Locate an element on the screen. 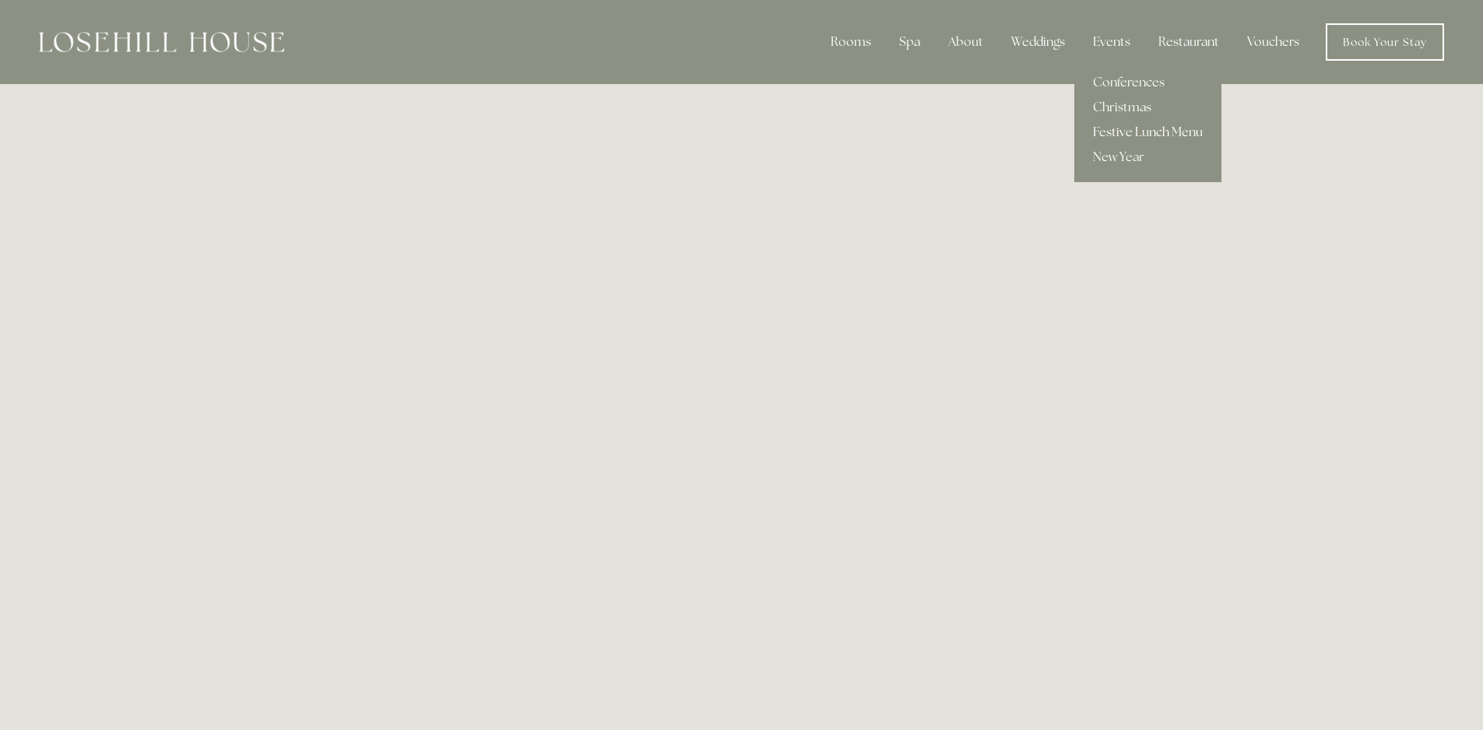 The height and width of the screenshot is (730, 1483). a: Festive Lunch Menu is located at coordinates (1147, 132).